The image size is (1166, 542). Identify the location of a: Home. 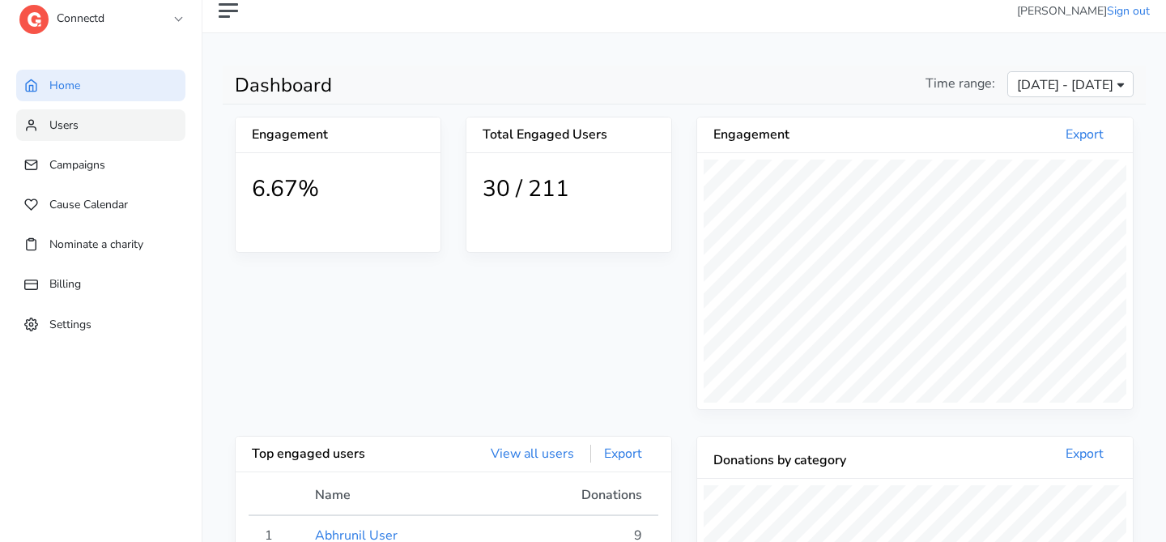
(100, 85).